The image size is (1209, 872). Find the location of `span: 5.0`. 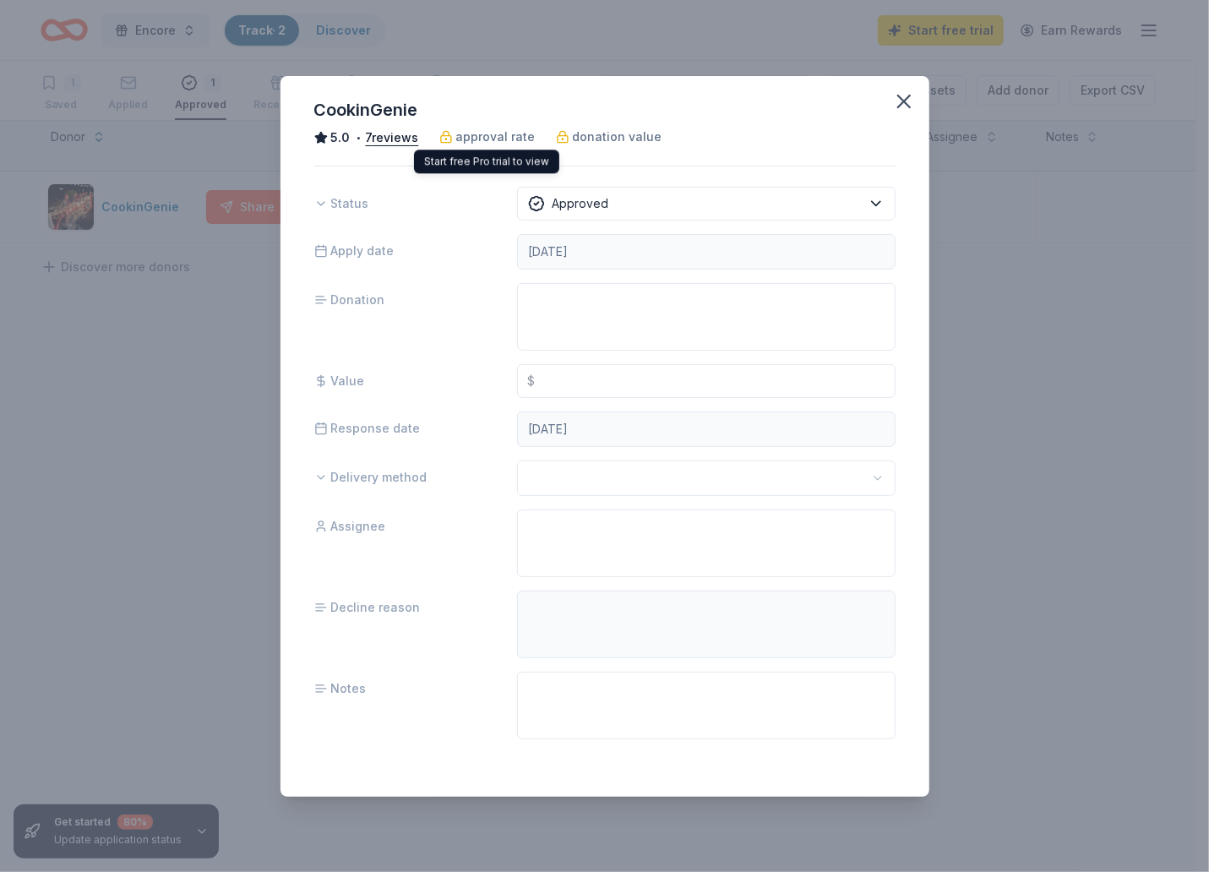

span: 5.0 is located at coordinates (341, 138).